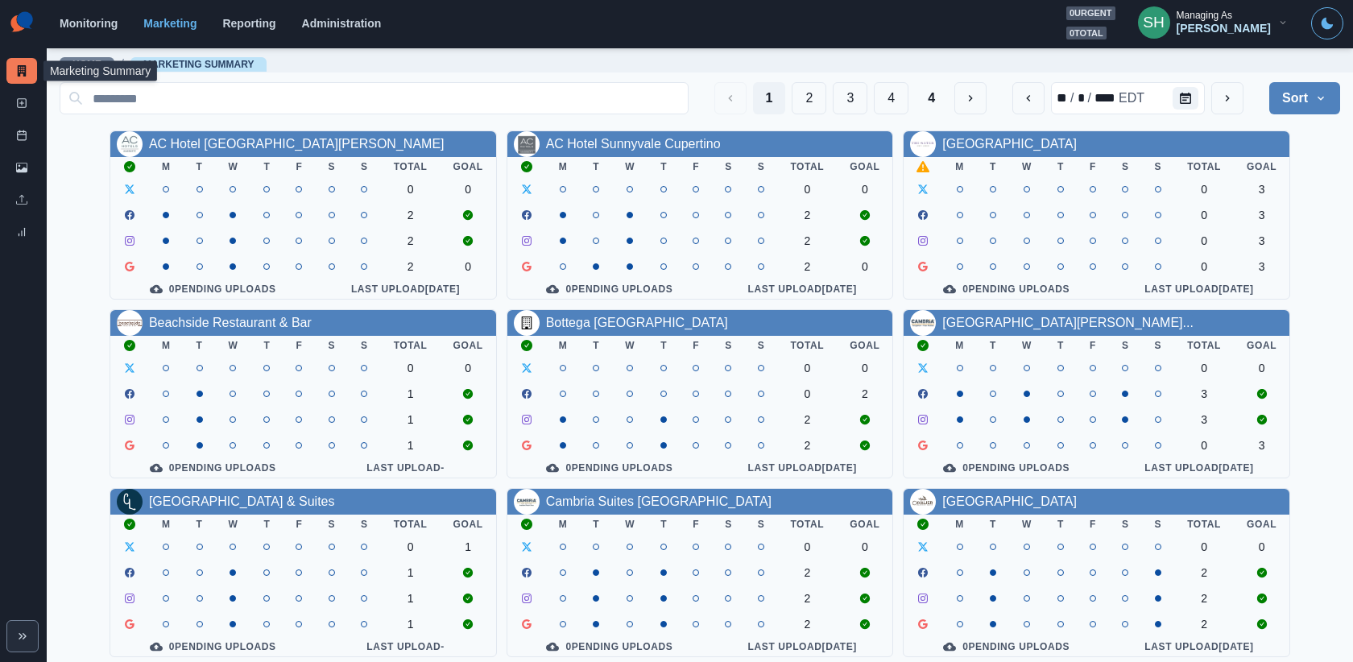 Image resolution: width=1353 pixels, height=662 pixels. I want to click on a: Marketing, so click(170, 23).